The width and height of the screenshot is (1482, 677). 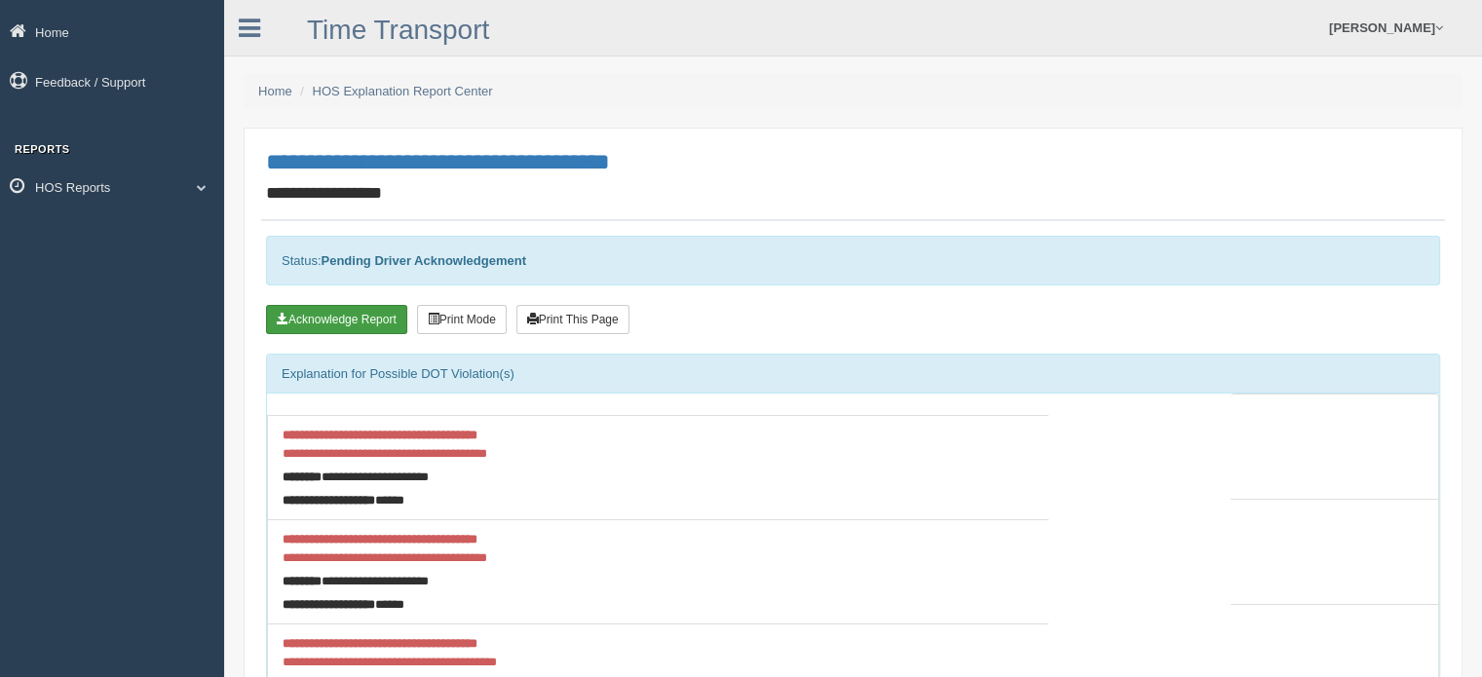 I want to click on a: Home, so click(x=275, y=91).